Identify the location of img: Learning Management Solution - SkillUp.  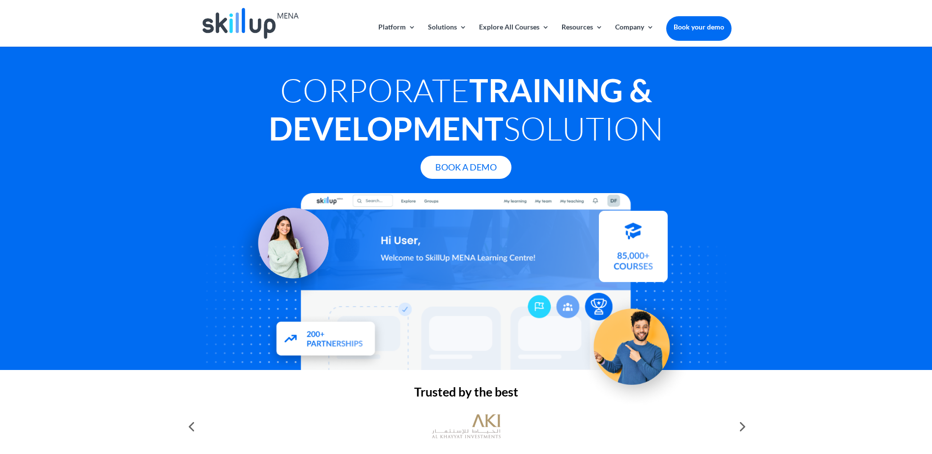
(285, 250).